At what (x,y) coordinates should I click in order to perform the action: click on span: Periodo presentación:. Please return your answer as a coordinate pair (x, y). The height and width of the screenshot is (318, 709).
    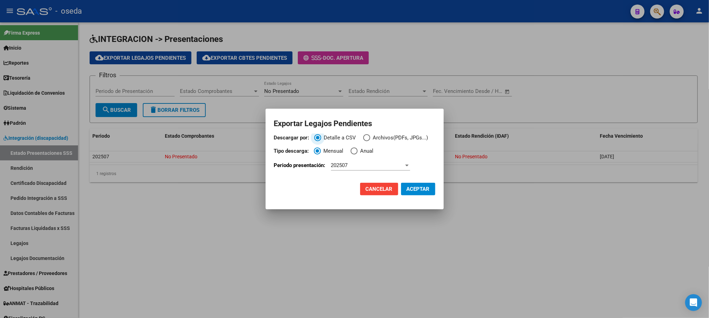
    Looking at the image, I should click on (299, 165).